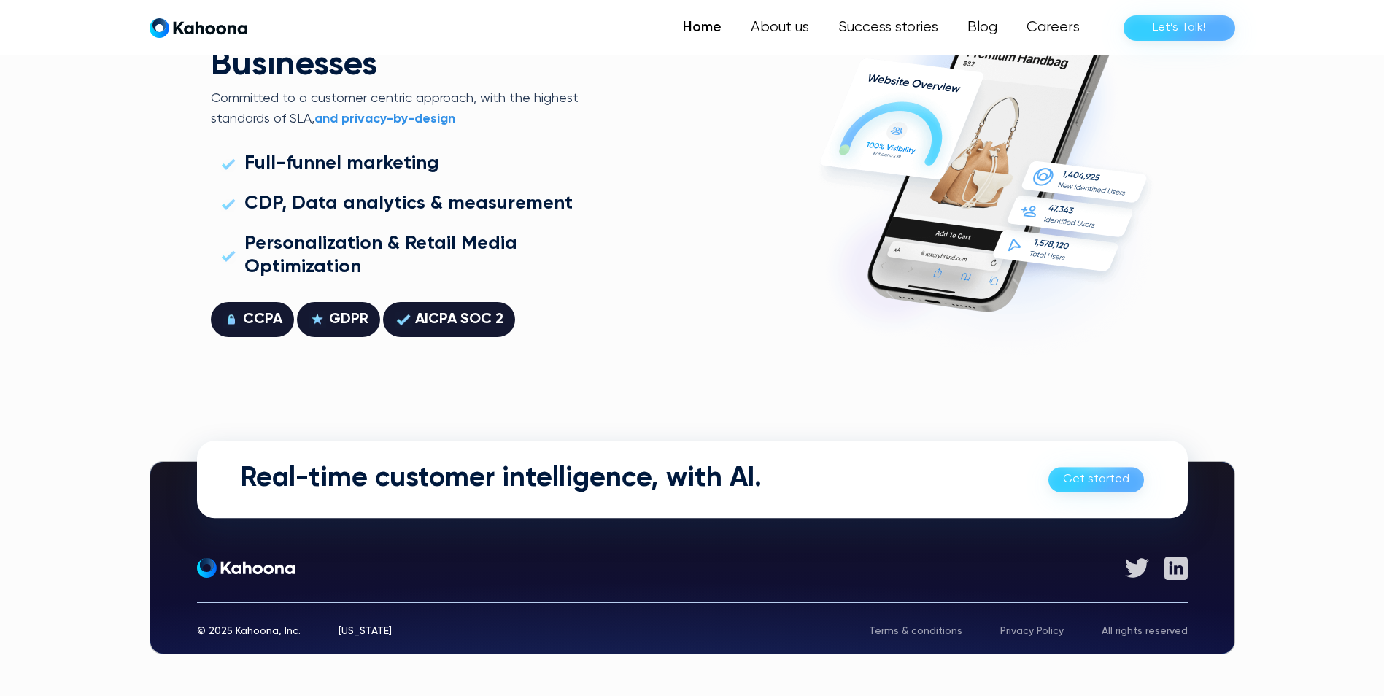  Describe the element at coordinates (916, 631) in the screenshot. I see `div: Terms & conditions` at that location.